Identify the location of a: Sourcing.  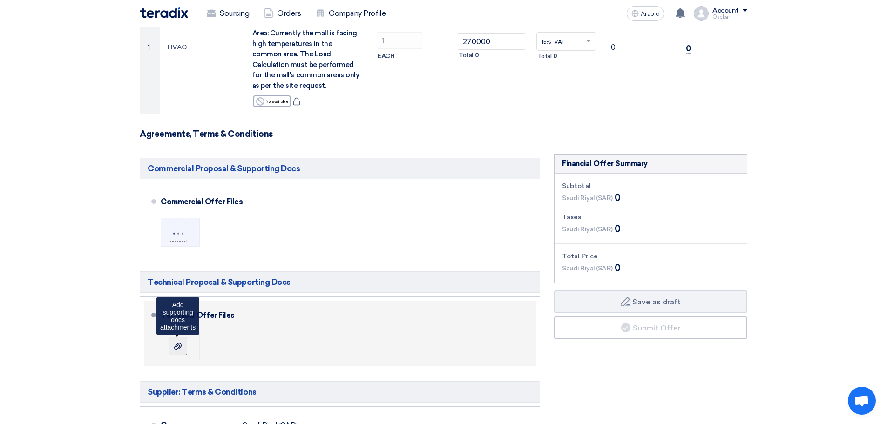
(228, 14).